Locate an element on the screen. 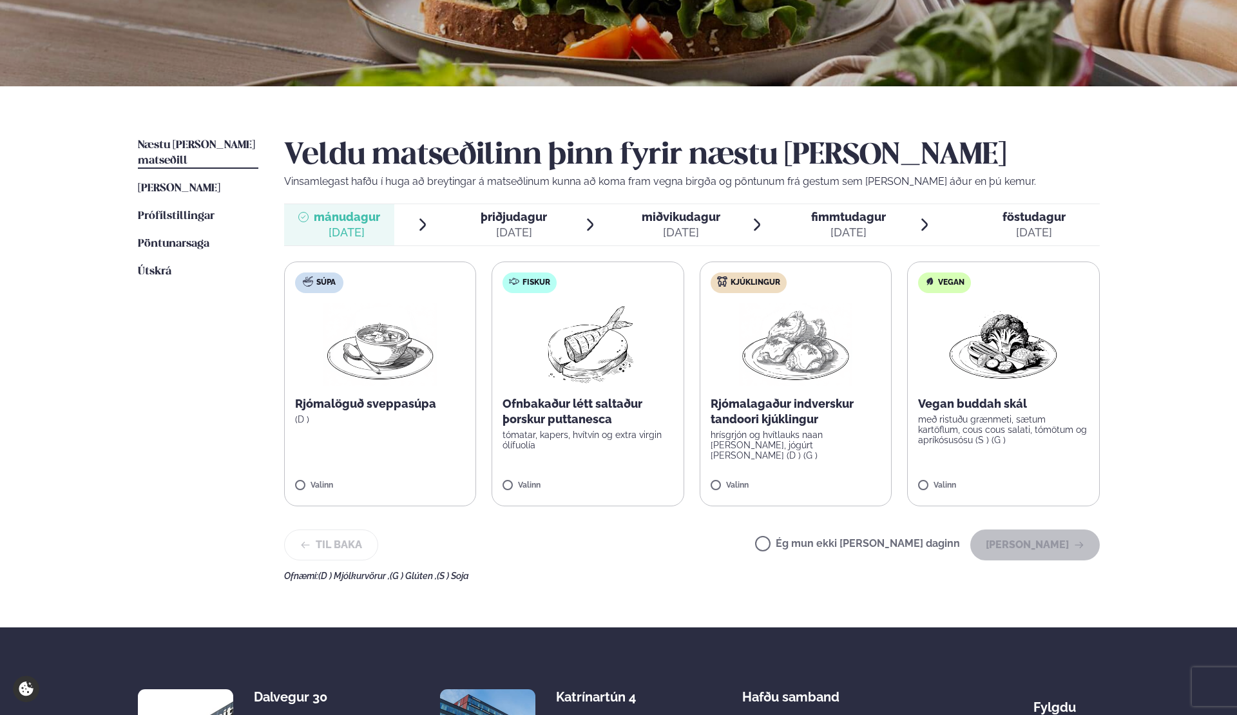 The height and width of the screenshot is (715, 1237). span: mánudagur is located at coordinates (346, 216).